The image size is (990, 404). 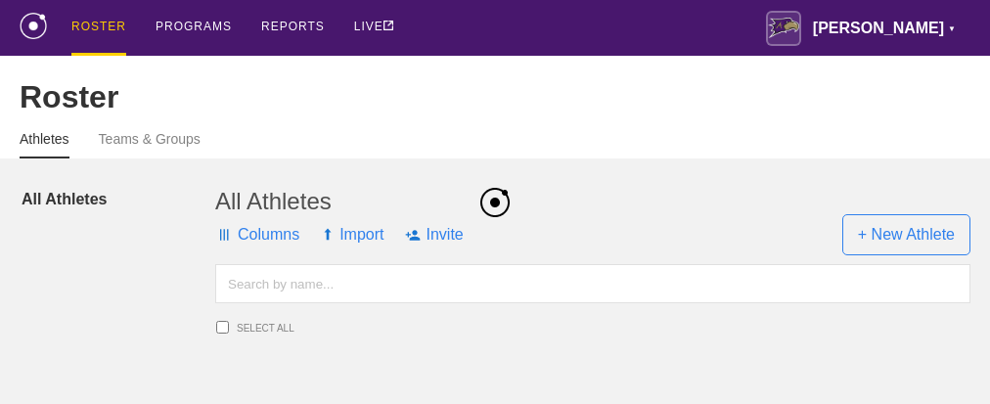 What do you see at coordinates (257, 235) in the screenshot?
I see `span: Columns` at bounding box center [257, 235].